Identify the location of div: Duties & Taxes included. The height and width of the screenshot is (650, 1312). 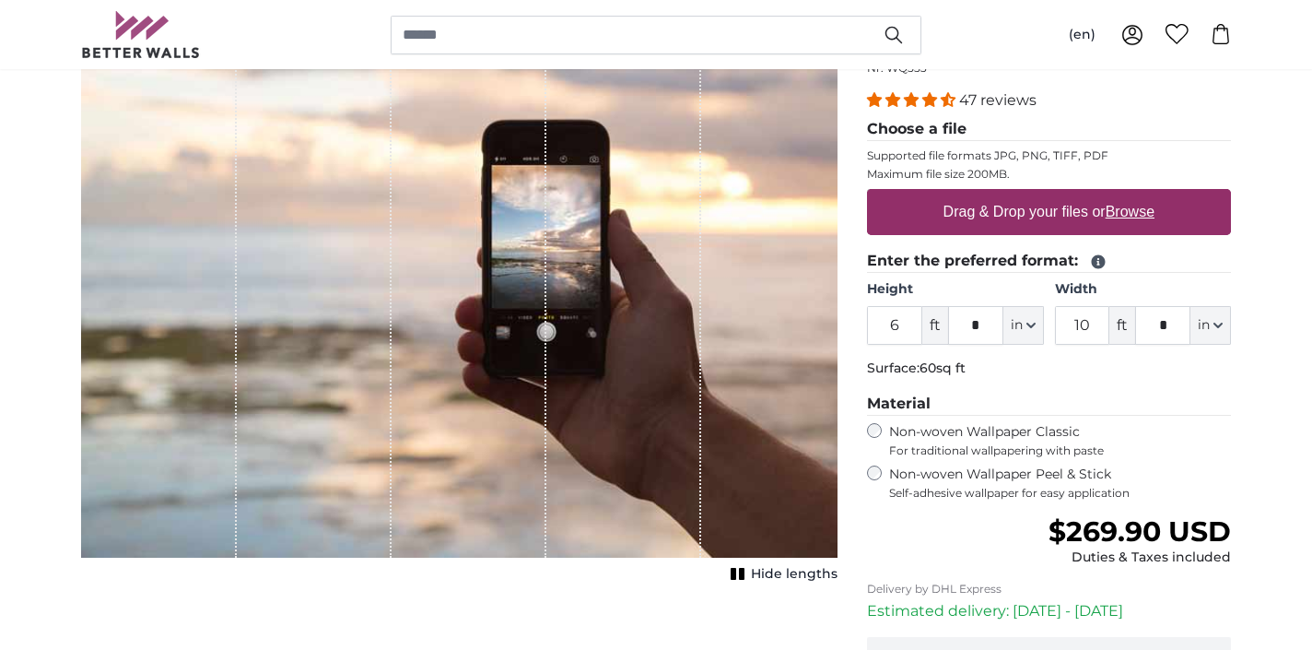
(1140, 558).